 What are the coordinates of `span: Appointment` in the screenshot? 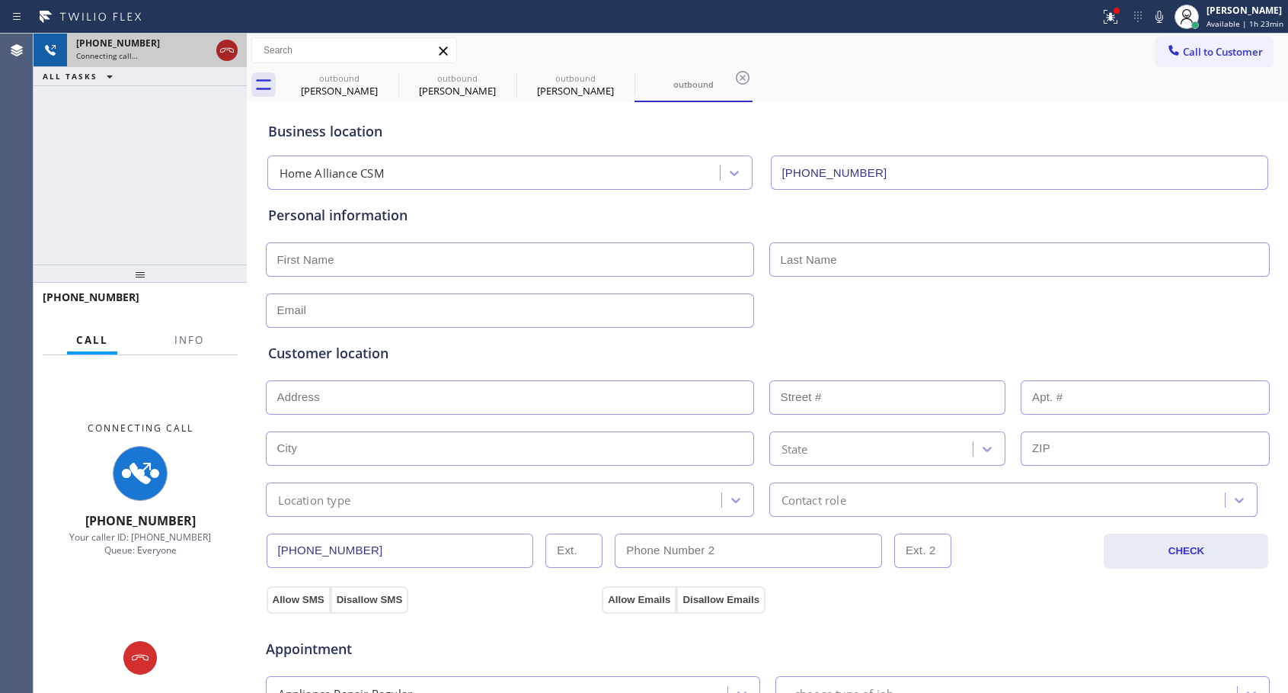 It's located at (432, 648).